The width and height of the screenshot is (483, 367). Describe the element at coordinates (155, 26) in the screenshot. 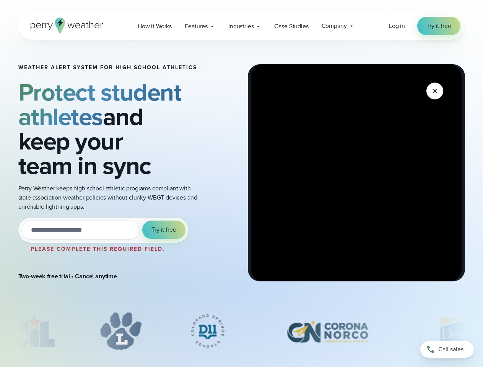

I see `a: How it Works` at that location.